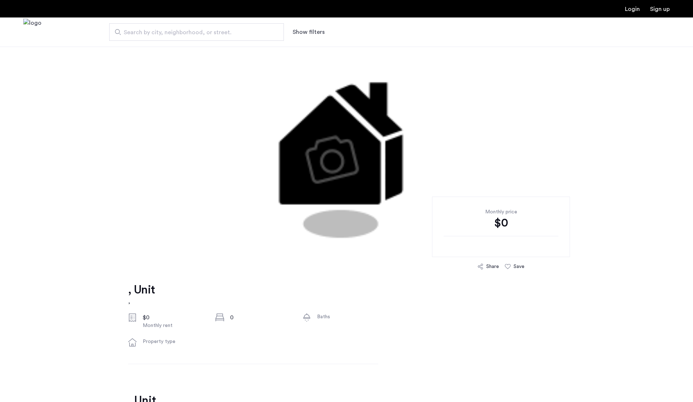 The width and height of the screenshot is (693, 402). I want to click on div: Save, so click(519, 267).